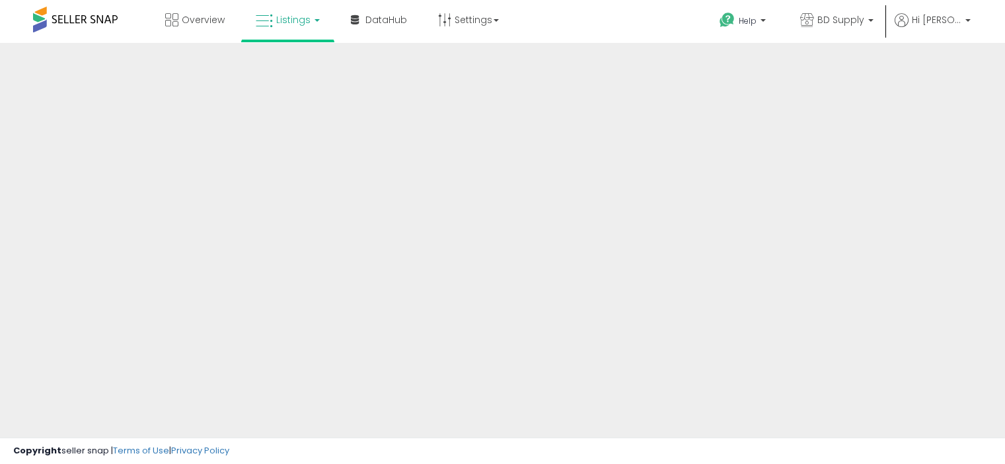 The image size is (1005, 464). I want to click on a: Help, so click(744, 22).